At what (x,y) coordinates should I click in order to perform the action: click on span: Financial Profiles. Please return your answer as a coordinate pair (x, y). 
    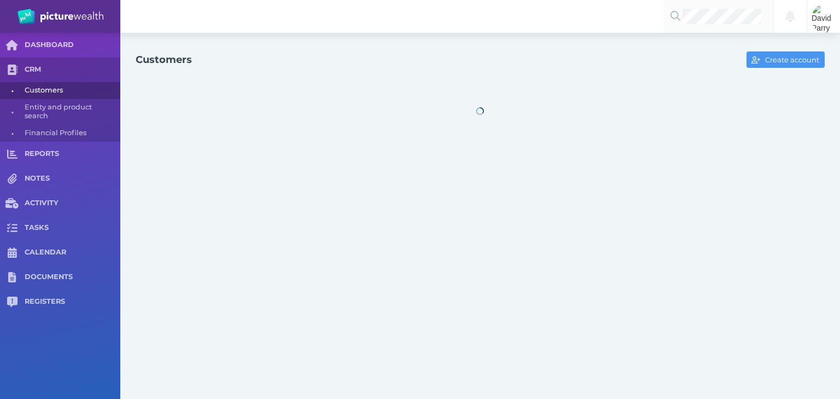
    Looking at the image, I should click on (71, 133).